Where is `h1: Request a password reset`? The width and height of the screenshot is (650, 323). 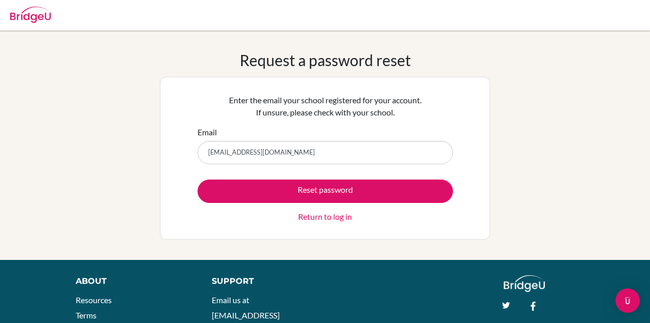 h1: Request a password reset is located at coordinates (325, 60).